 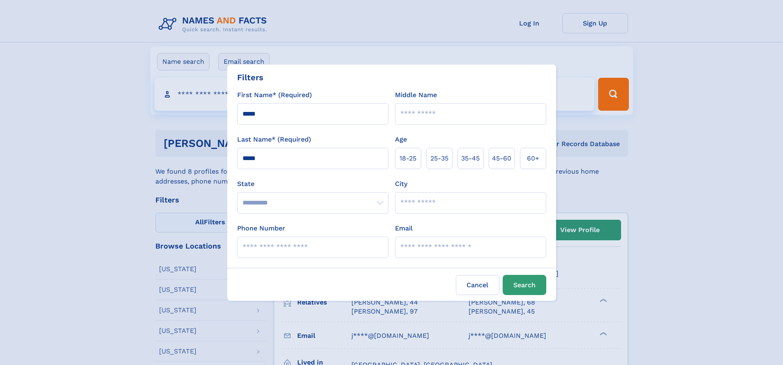 What do you see at coordinates (439, 158) in the screenshot?
I see `span: 25‑35` at bounding box center [439, 158].